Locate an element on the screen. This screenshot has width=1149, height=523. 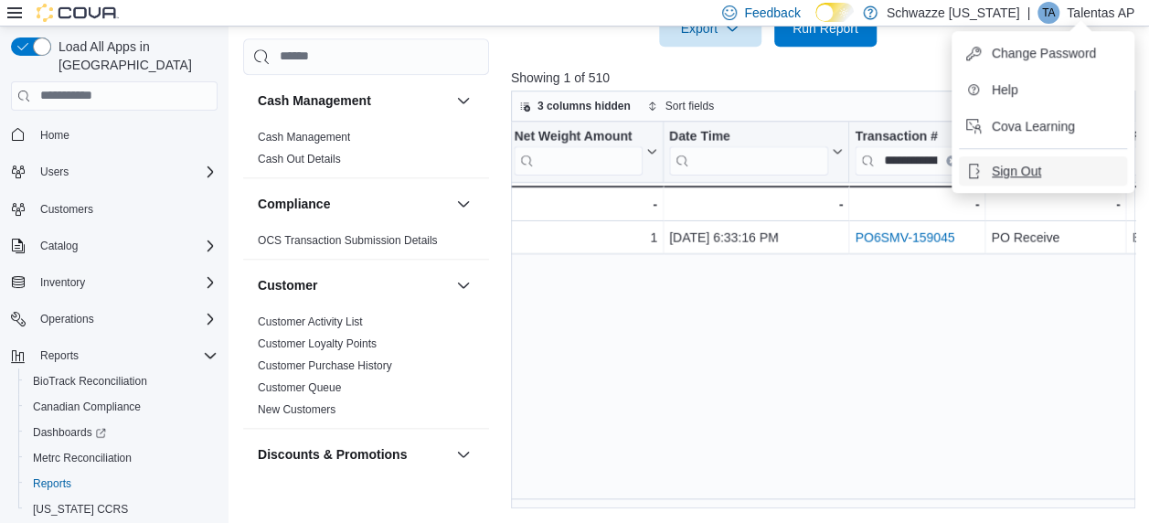
span: Cova Learning is located at coordinates (1033, 126).